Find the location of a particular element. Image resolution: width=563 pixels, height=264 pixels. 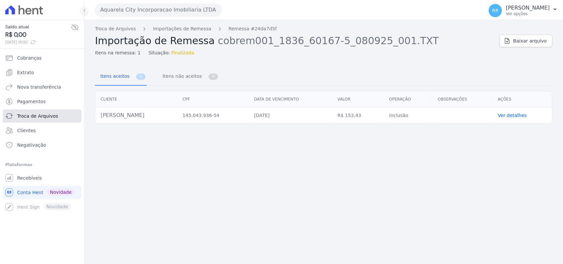

span: Extrato is located at coordinates (25, 73).